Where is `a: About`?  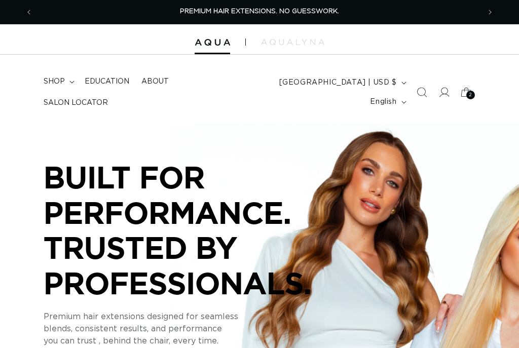 a: About is located at coordinates (155, 82).